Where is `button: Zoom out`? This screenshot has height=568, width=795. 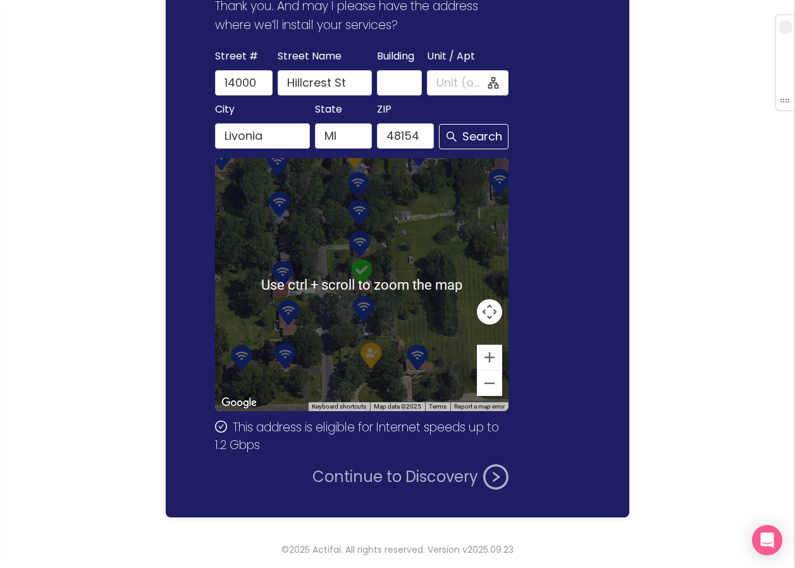 button: Zoom out is located at coordinates (490, 383).